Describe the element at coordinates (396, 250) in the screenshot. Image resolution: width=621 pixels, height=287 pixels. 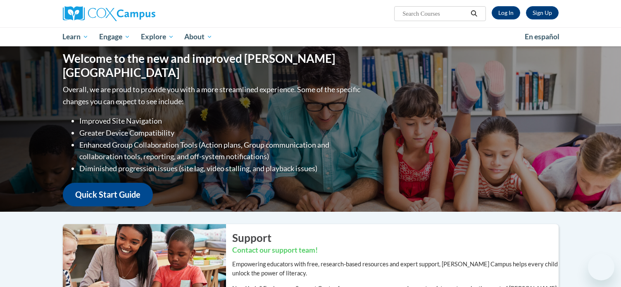
I see `h3: Contact our support team!` at that location.